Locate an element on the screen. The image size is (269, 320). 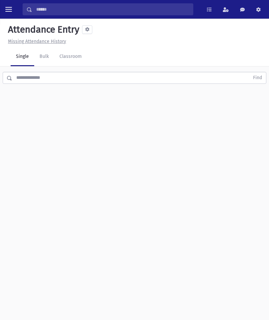
u: Missing Attendance History is located at coordinates (37, 41).